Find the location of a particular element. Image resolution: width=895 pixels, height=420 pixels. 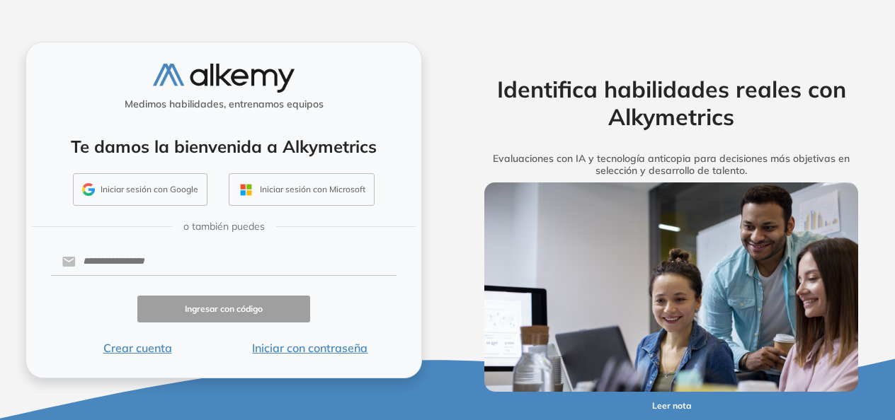

img: OUTLOOK_ICON is located at coordinates (246, 190).